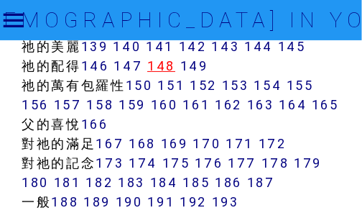 Image resolution: width=362 pixels, height=218 pixels. I want to click on a: 191, so click(162, 201).